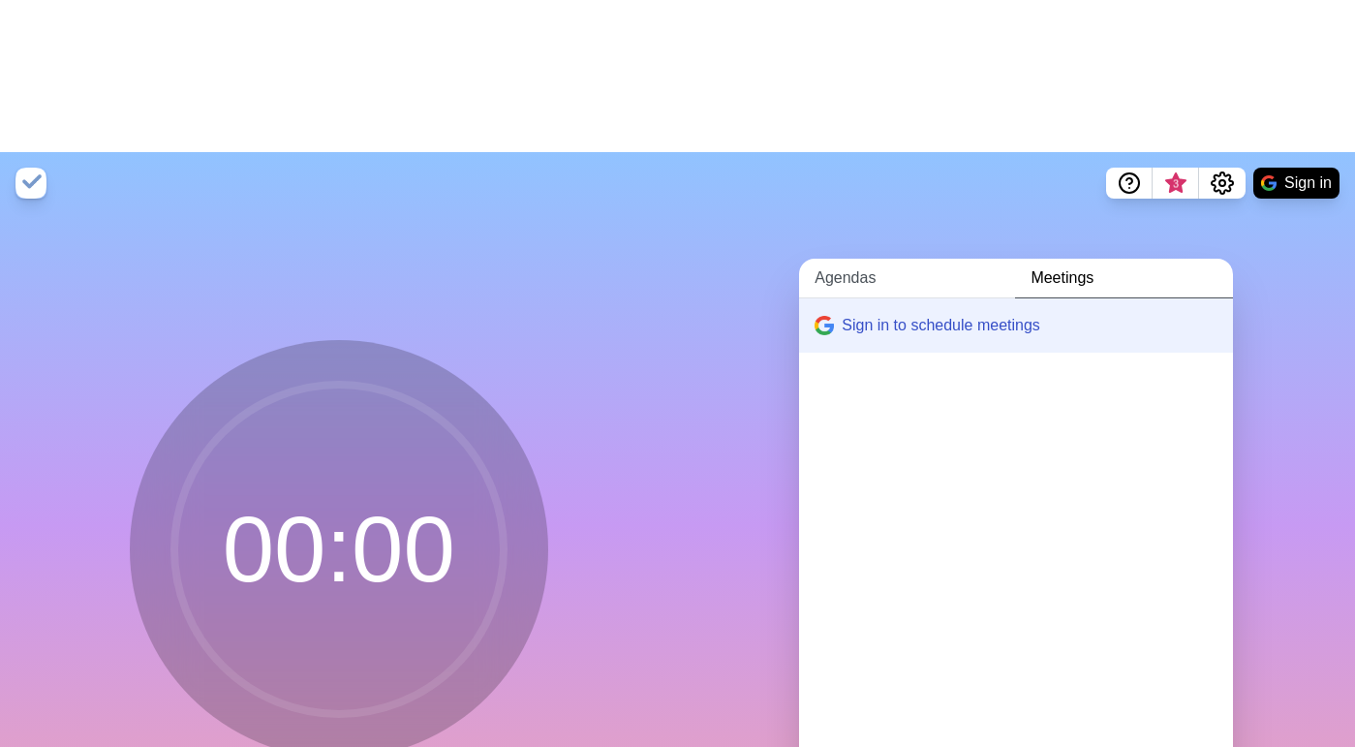 The image size is (1355, 747). What do you see at coordinates (31, 183) in the screenshot?
I see `img: timeblocks logo` at bounding box center [31, 183].